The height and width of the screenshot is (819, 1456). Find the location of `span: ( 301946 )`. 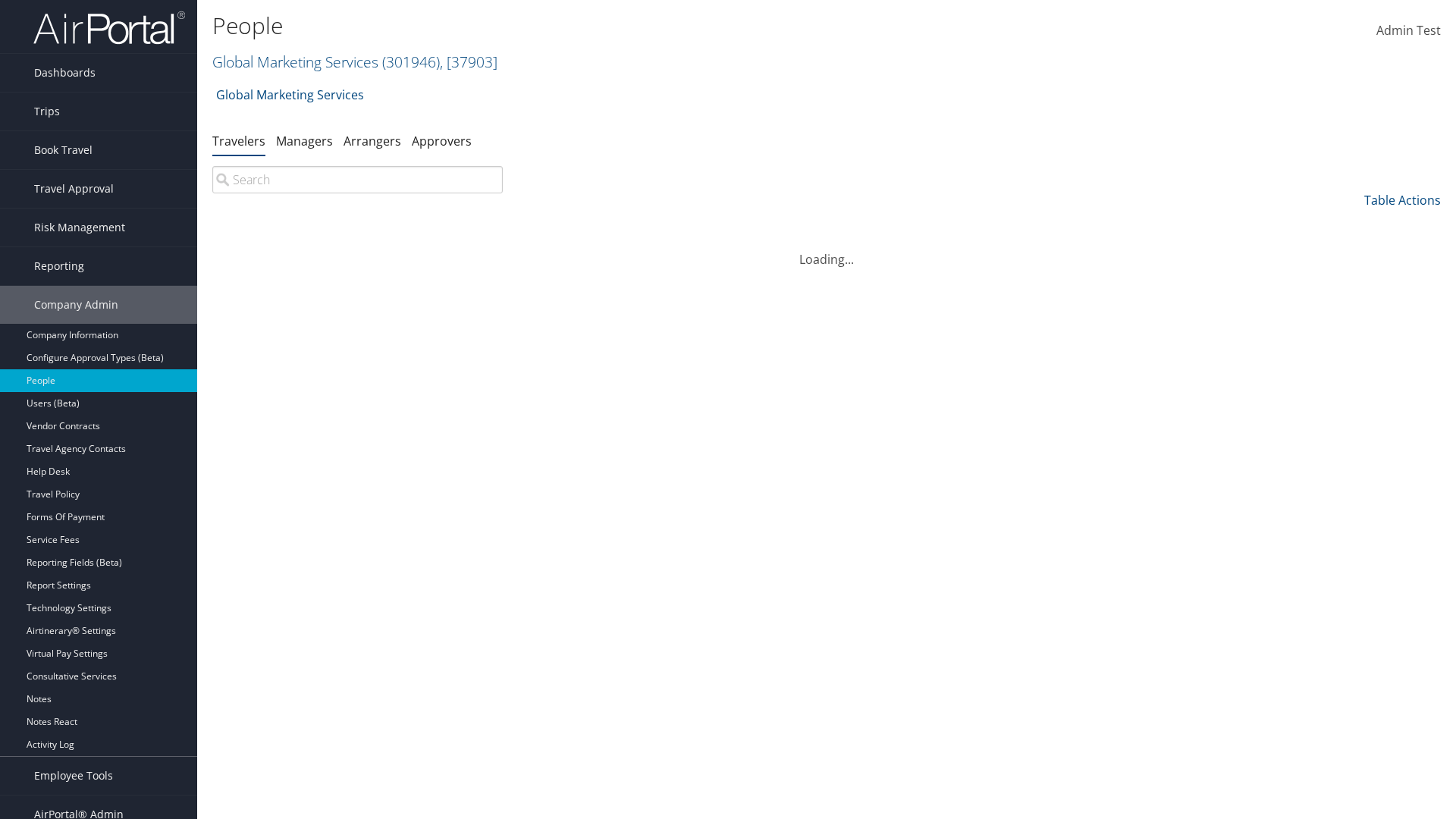

span: ( 301946 ) is located at coordinates (411, 61).